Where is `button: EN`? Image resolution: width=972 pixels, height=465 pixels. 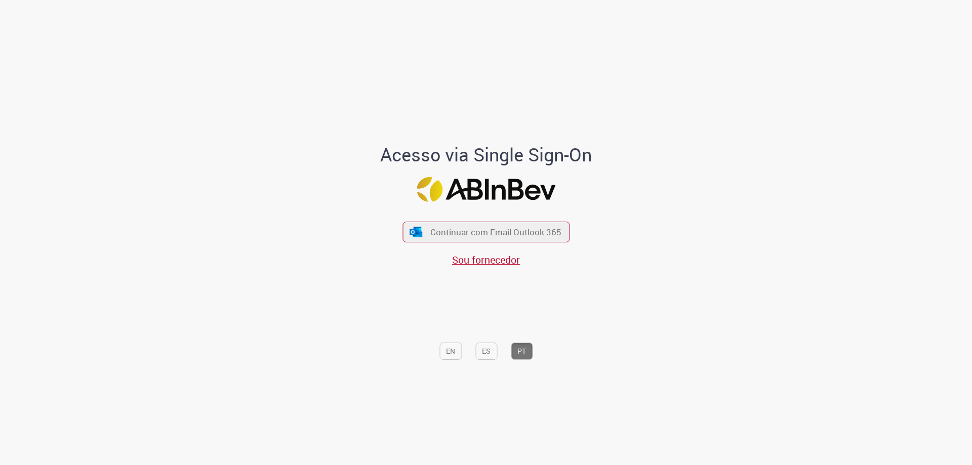 button: EN is located at coordinates (451, 352).